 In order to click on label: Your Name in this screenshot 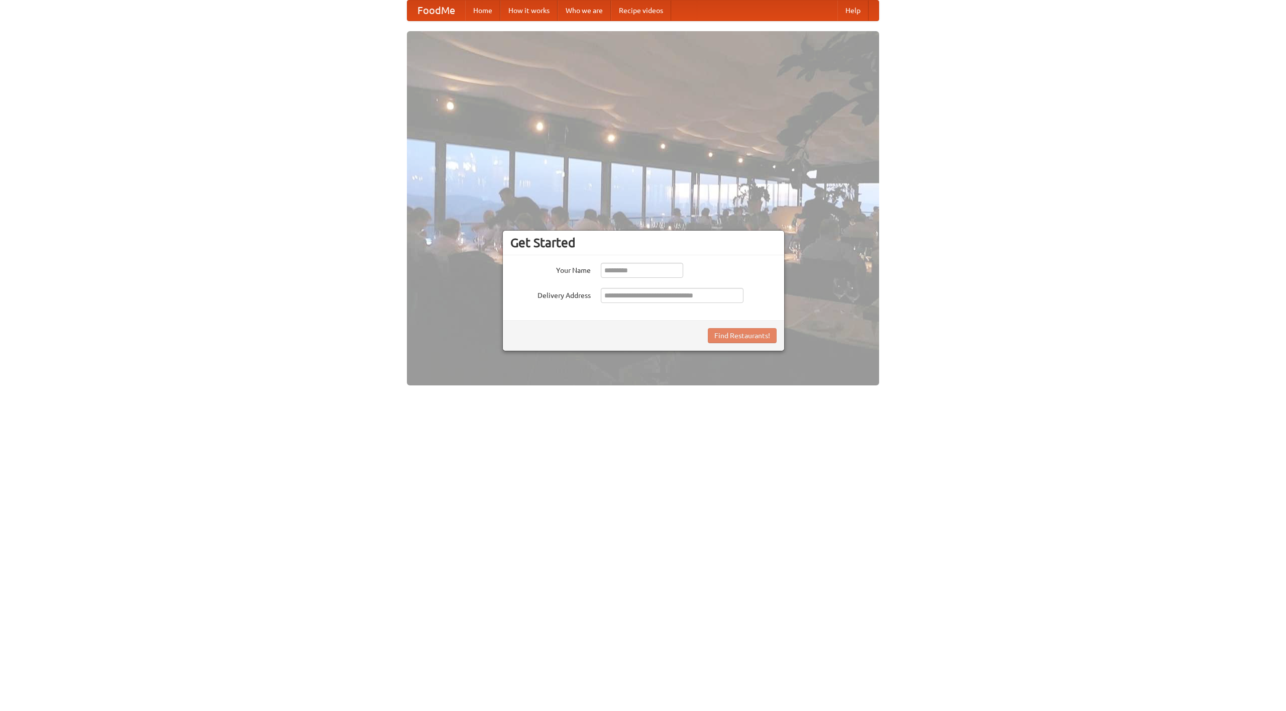, I will do `click(550, 269)`.